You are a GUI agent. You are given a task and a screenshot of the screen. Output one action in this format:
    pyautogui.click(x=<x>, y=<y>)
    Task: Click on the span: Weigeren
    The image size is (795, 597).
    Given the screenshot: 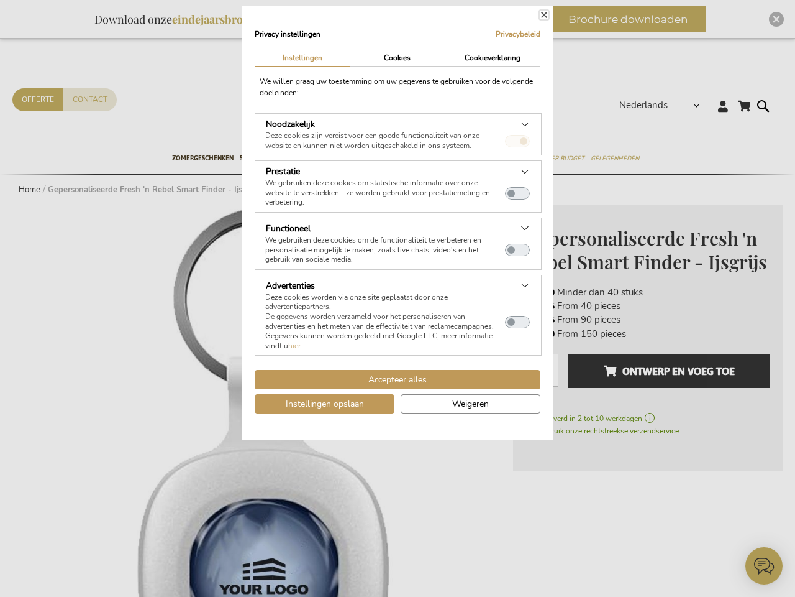 What is the action you would take?
    pyautogui.click(x=470, y=403)
    